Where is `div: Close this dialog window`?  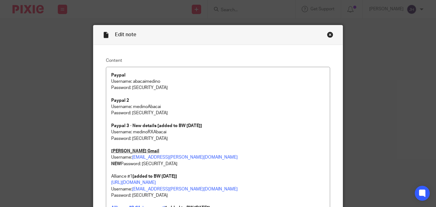 div: Close this dialog window is located at coordinates (330, 35).